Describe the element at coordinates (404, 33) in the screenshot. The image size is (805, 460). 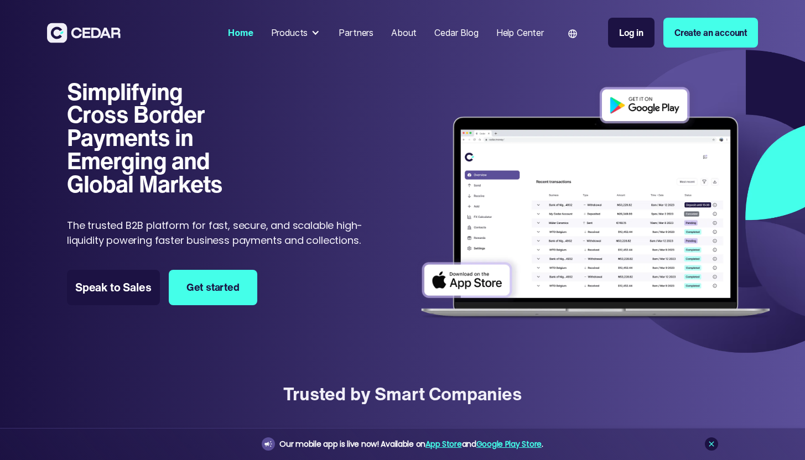
I see `a: About` at that location.